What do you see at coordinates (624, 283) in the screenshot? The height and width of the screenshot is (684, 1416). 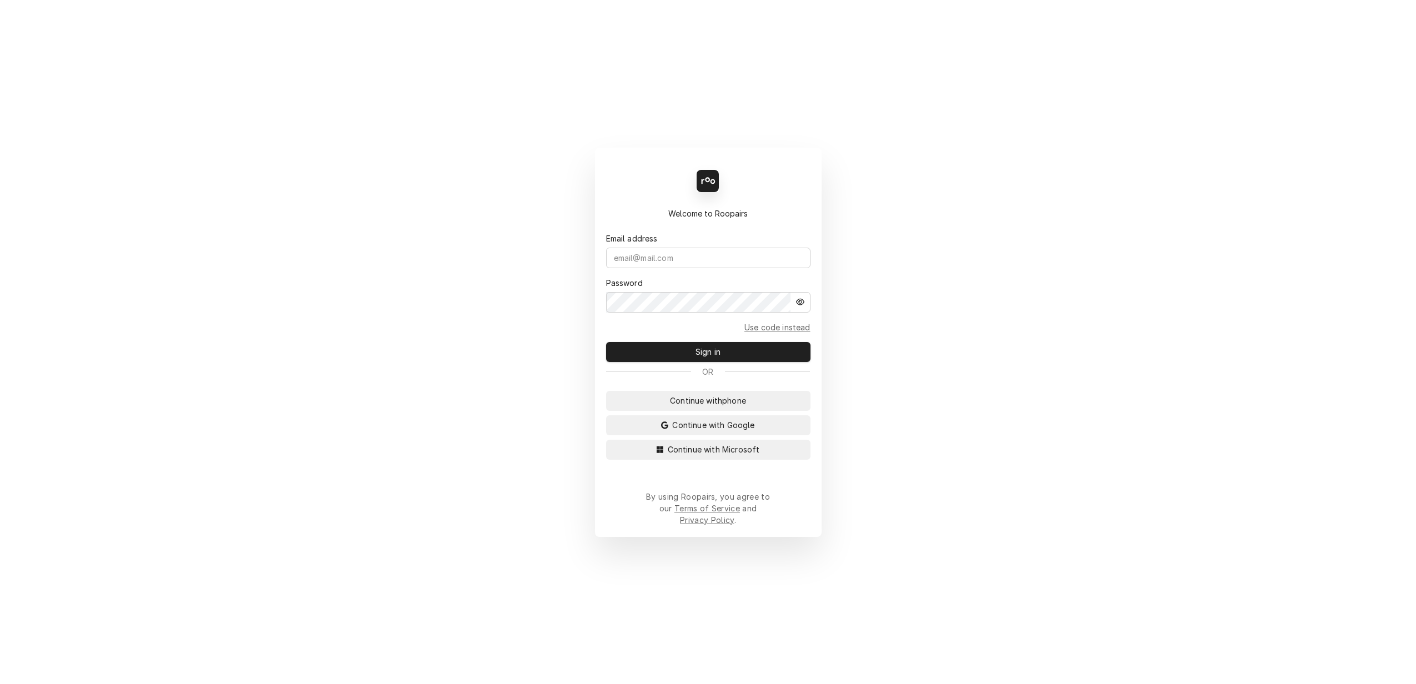 I see `label: Password` at bounding box center [624, 283].